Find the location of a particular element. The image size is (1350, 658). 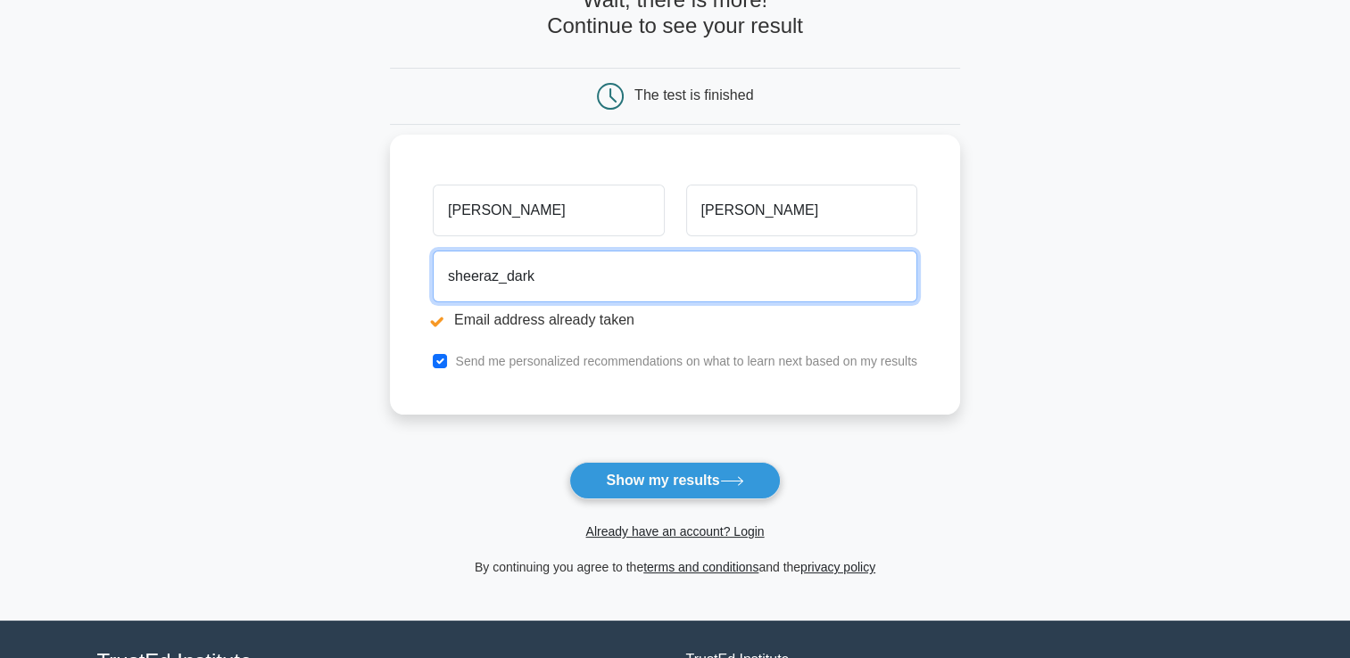

li: Email address already taken is located at coordinates (674, 320).